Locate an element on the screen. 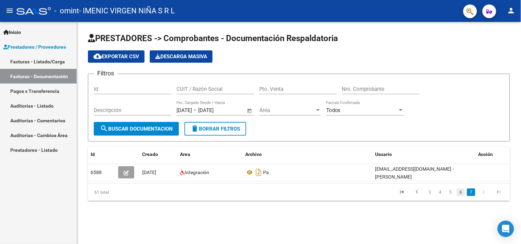  div: 61 total is located at coordinates (129, 193).